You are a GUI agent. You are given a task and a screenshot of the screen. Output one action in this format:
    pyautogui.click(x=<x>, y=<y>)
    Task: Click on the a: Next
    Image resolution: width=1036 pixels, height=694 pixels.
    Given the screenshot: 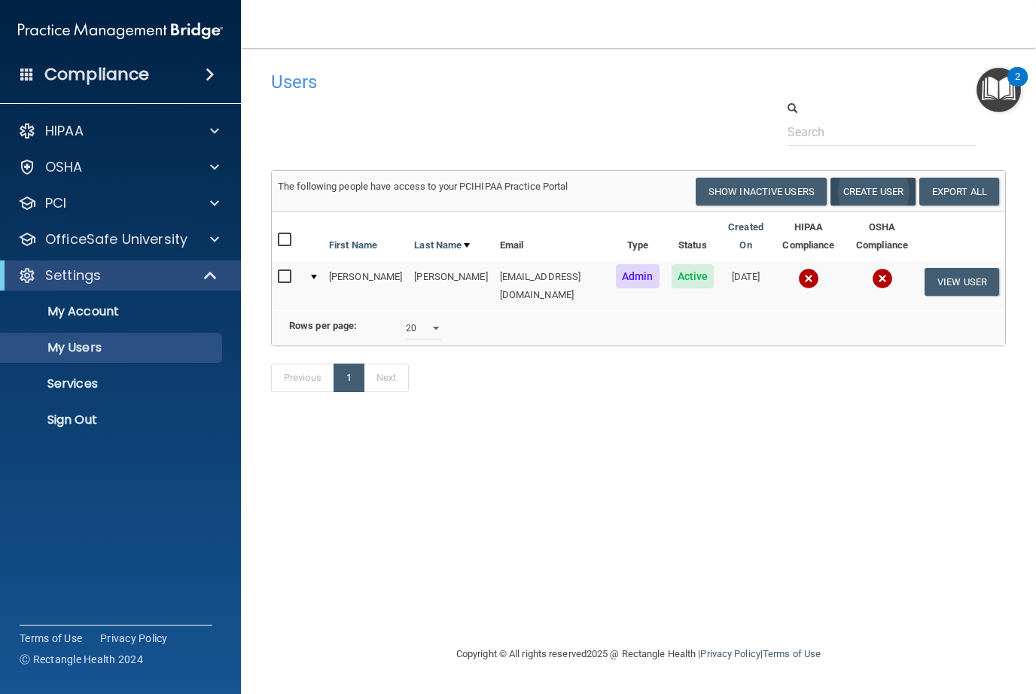 What is the action you would take?
    pyautogui.click(x=386, y=378)
    